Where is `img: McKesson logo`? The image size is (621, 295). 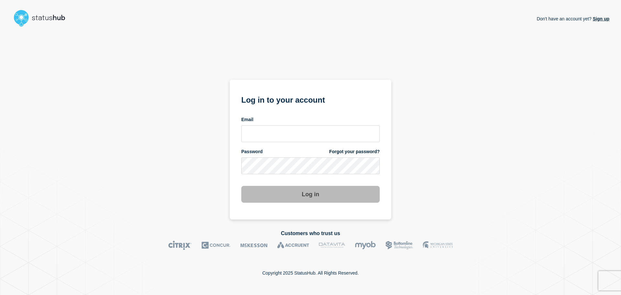 img: McKesson logo is located at coordinates (254, 245).